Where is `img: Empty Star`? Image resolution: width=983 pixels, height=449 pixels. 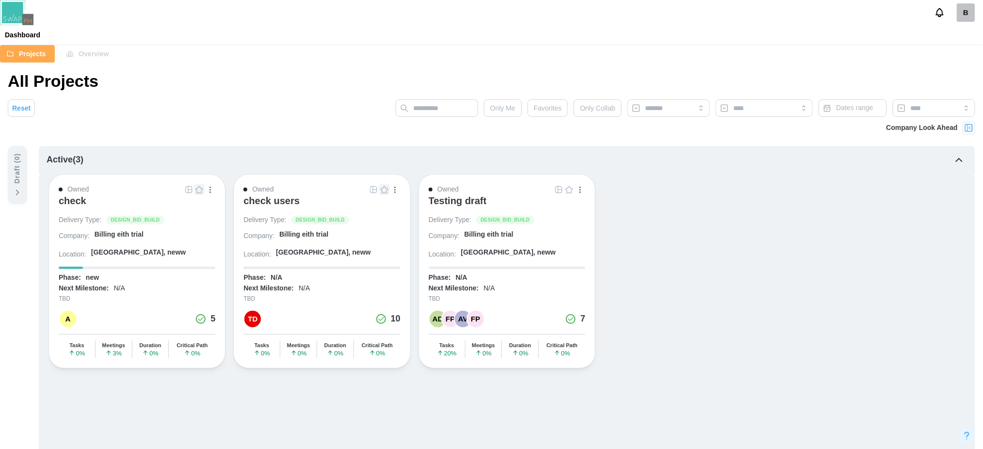 img: Empty Star is located at coordinates (569, 190).